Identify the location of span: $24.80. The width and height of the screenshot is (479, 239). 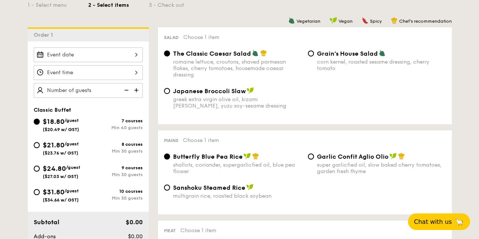
(54, 169).